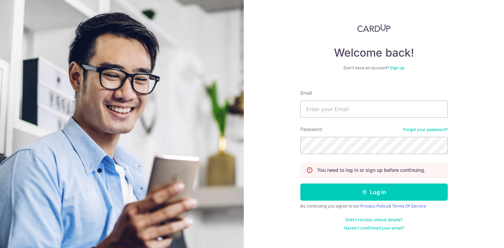 This screenshot has width=504, height=248. What do you see at coordinates (374, 53) in the screenshot?
I see `h4: Welcome back!` at bounding box center [374, 53].